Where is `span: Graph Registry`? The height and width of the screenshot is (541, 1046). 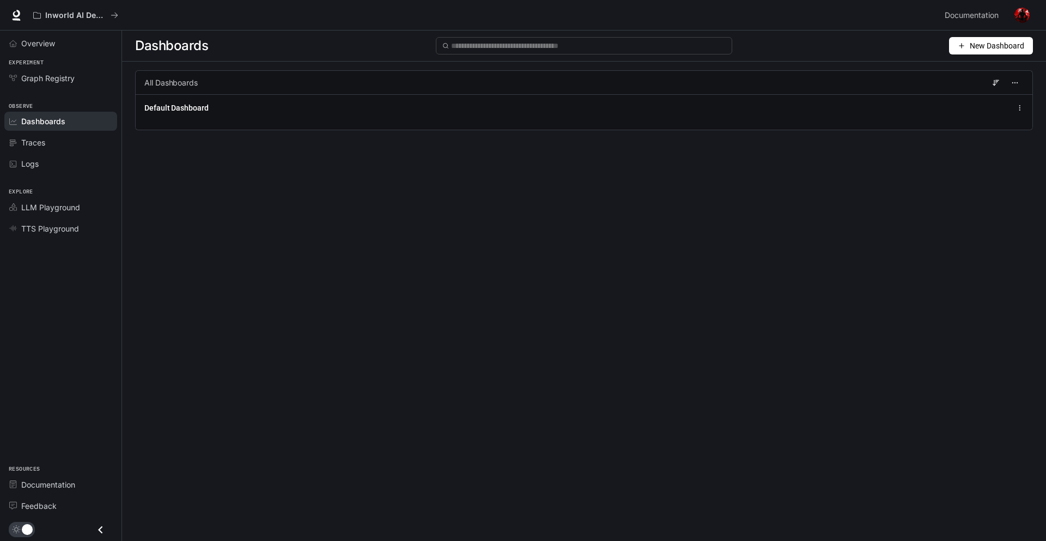 span: Graph Registry is located at coordinates (48, 78).